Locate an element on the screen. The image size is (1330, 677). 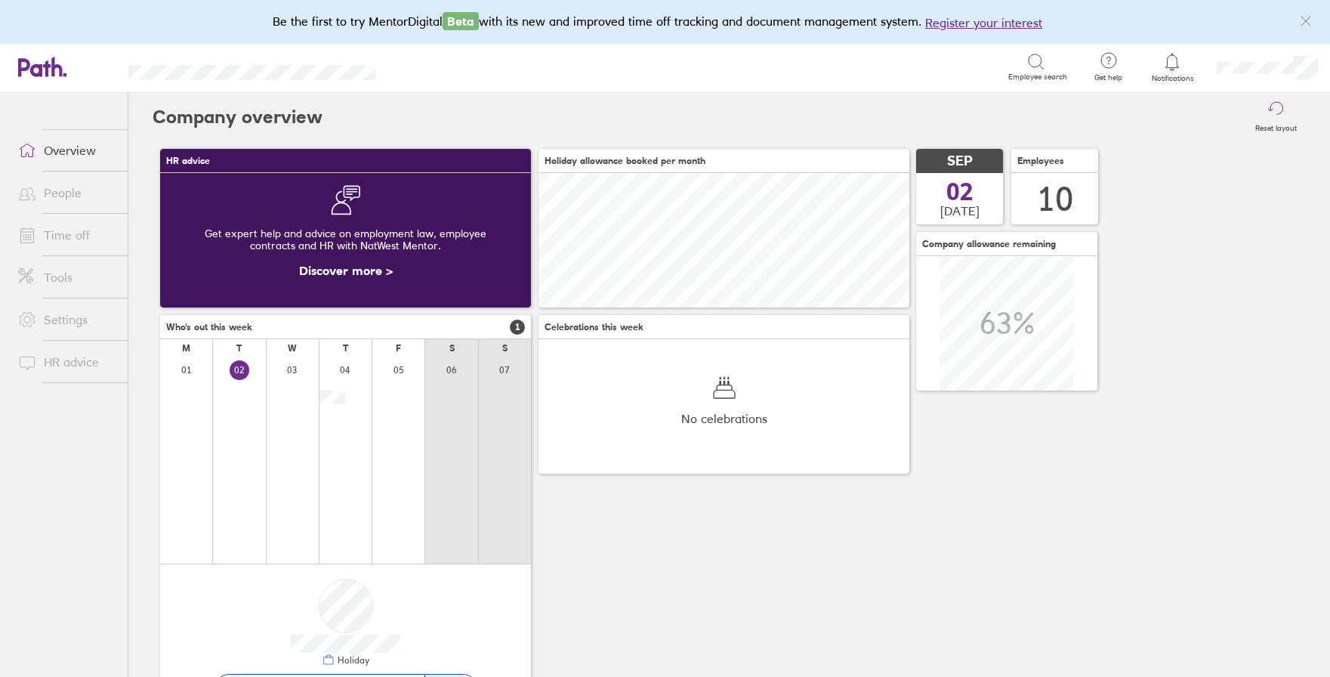
div: 10 is located at coordinates (1055, 199).